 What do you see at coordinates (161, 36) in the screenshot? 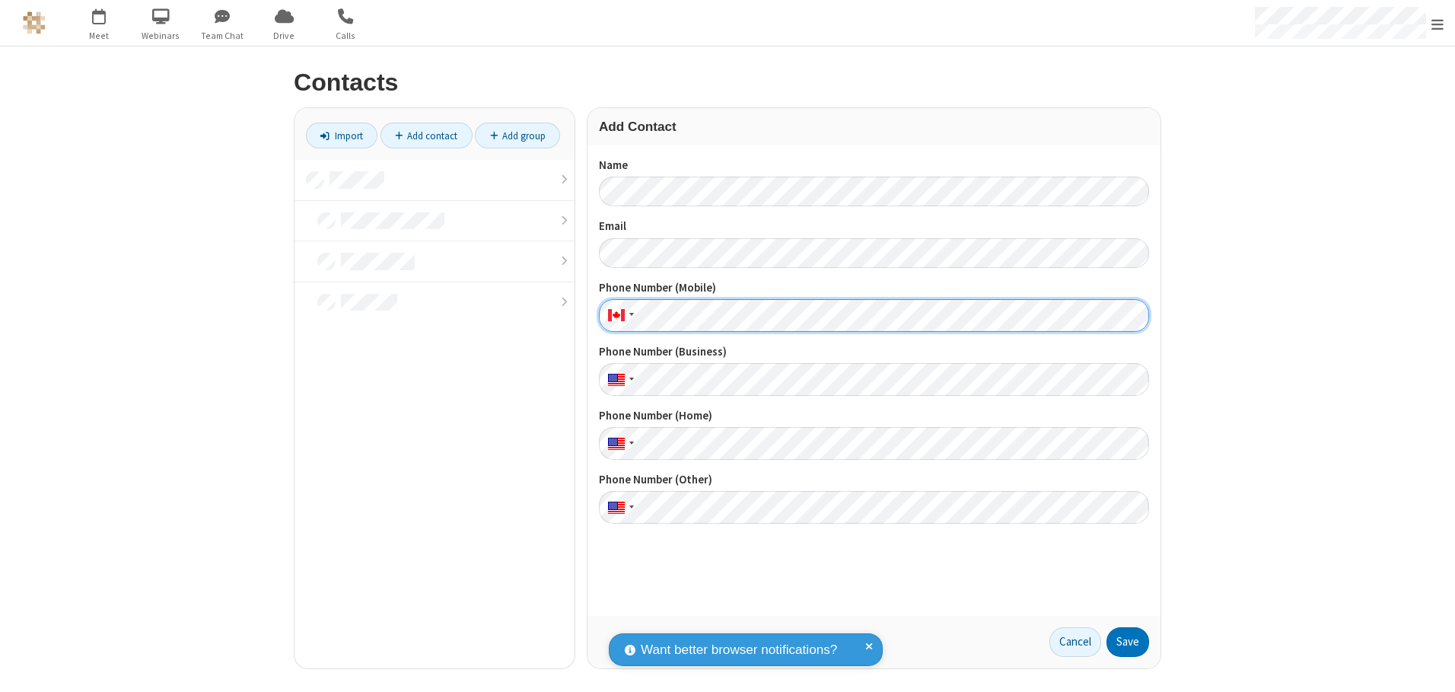
I see `span: Webinars` at bounding box center [161, 36].